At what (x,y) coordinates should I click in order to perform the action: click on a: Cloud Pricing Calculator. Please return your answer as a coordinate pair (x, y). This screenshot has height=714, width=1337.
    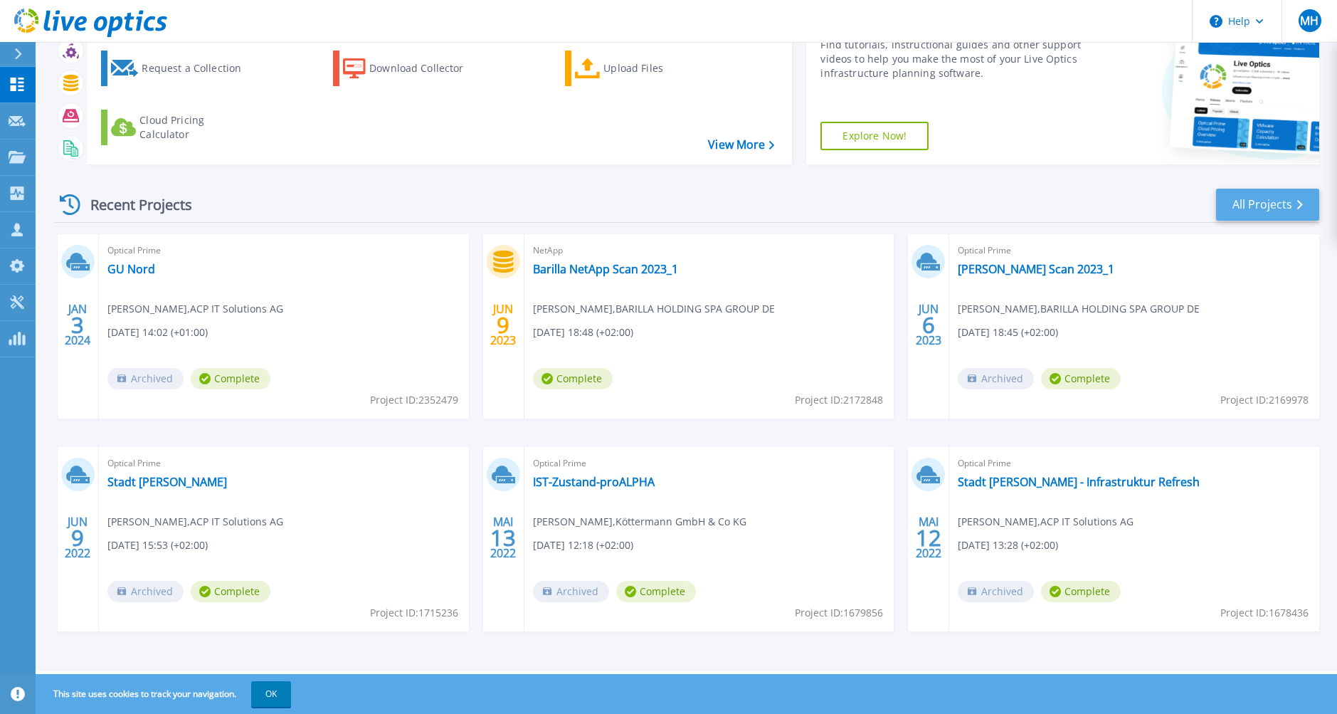
    Looking at the image, I should click on (180, 127).